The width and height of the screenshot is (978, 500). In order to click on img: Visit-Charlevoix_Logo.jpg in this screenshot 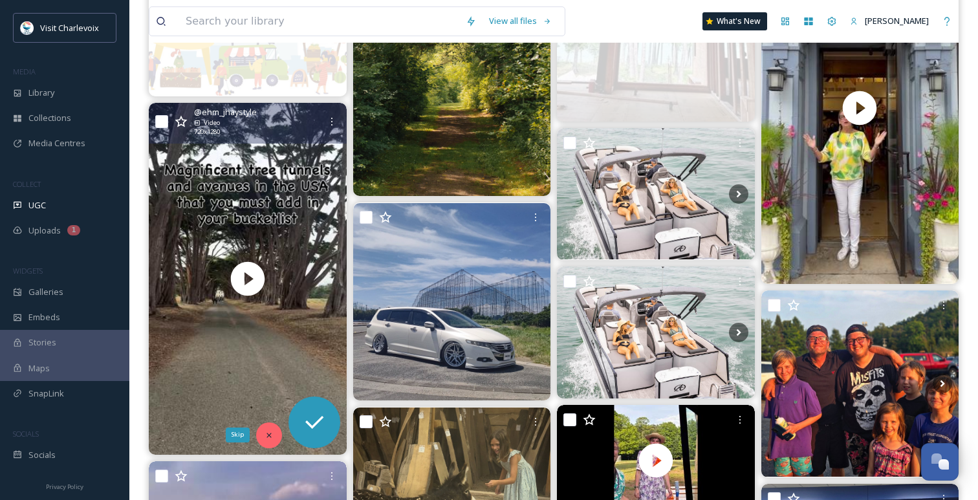, I will do `click(27, 28)`.